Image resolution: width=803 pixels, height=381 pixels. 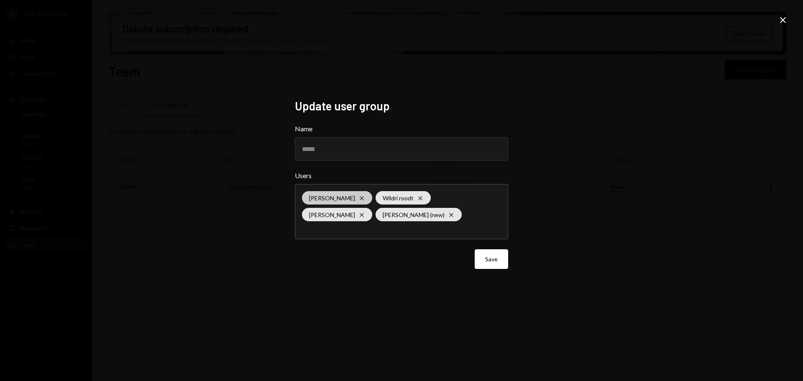 I want to click on div: Wildri roodt, so click(x=403, y=198).